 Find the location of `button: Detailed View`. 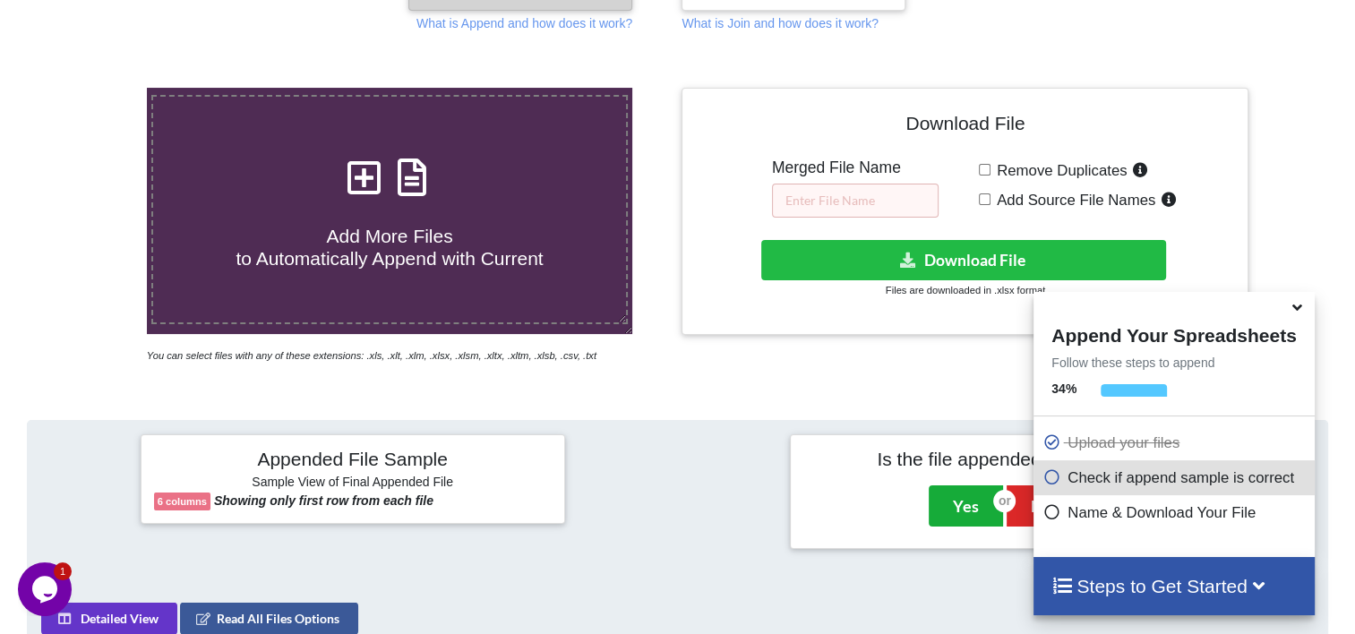

button: Detailed View is located at coordinates (109, 618).